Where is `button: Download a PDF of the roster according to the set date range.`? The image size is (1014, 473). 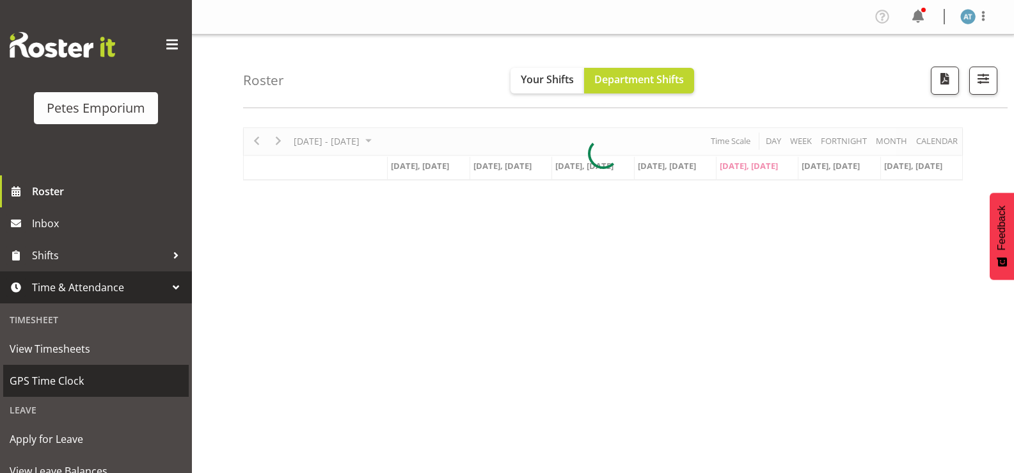 button: Download a PDF of the roster according to the set date range. is located at coordinates (945, 81).